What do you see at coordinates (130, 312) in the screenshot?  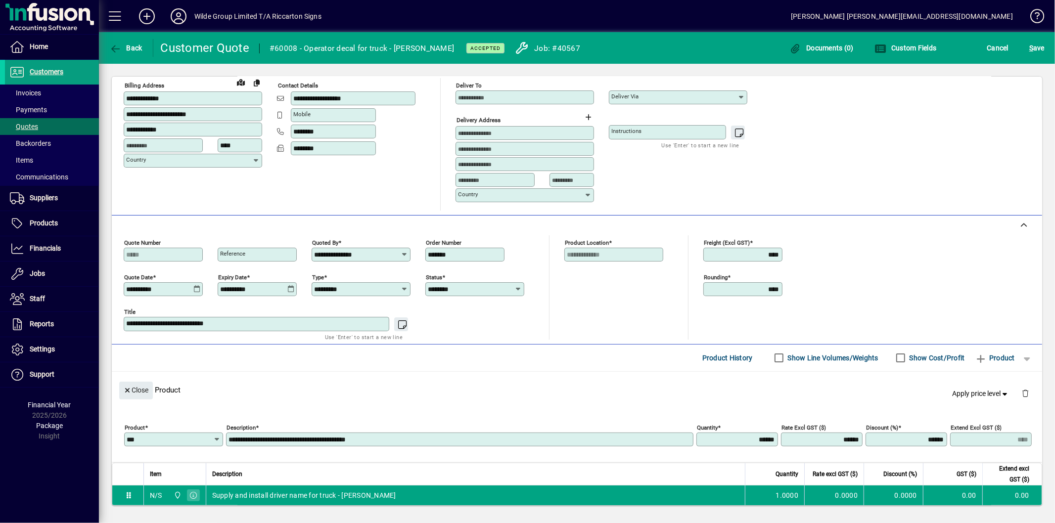 I see `mat-label: Title` at bounding box center [130, 312].